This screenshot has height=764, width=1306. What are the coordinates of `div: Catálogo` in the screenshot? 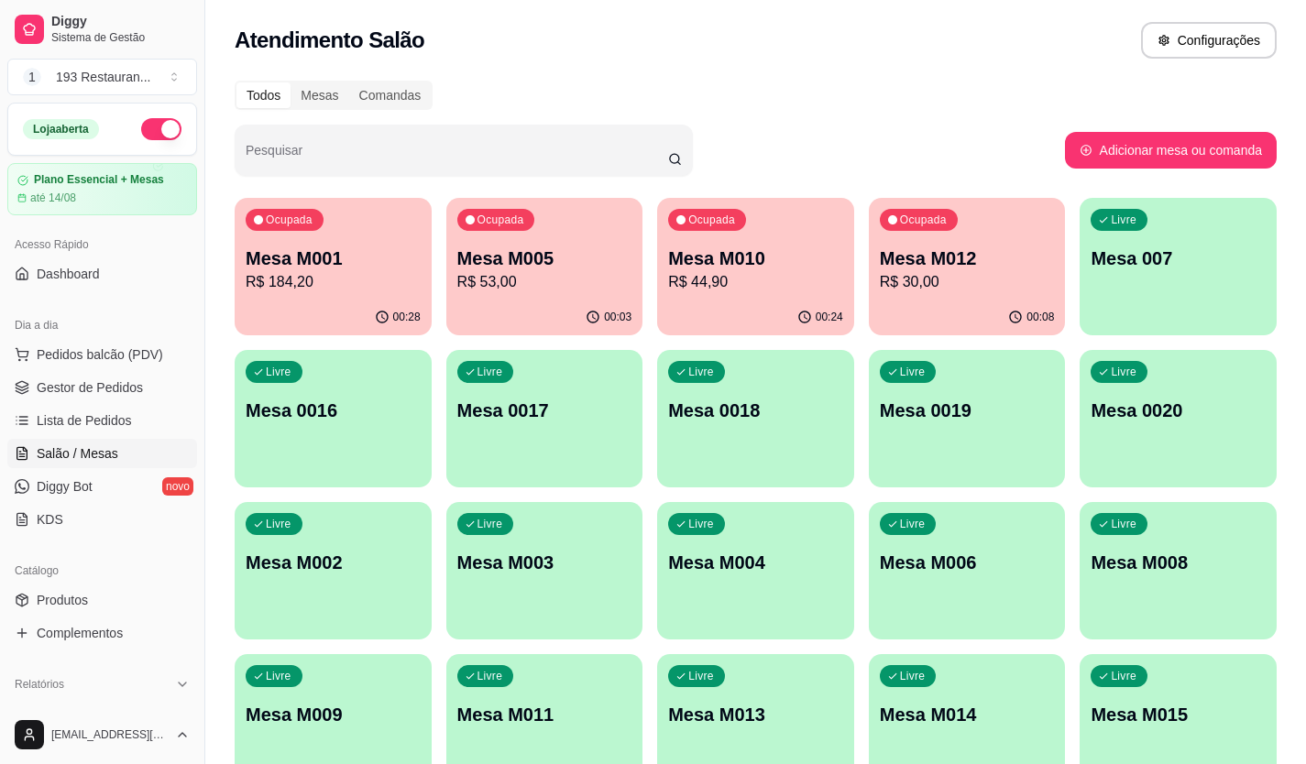 It's located at (102, 571).